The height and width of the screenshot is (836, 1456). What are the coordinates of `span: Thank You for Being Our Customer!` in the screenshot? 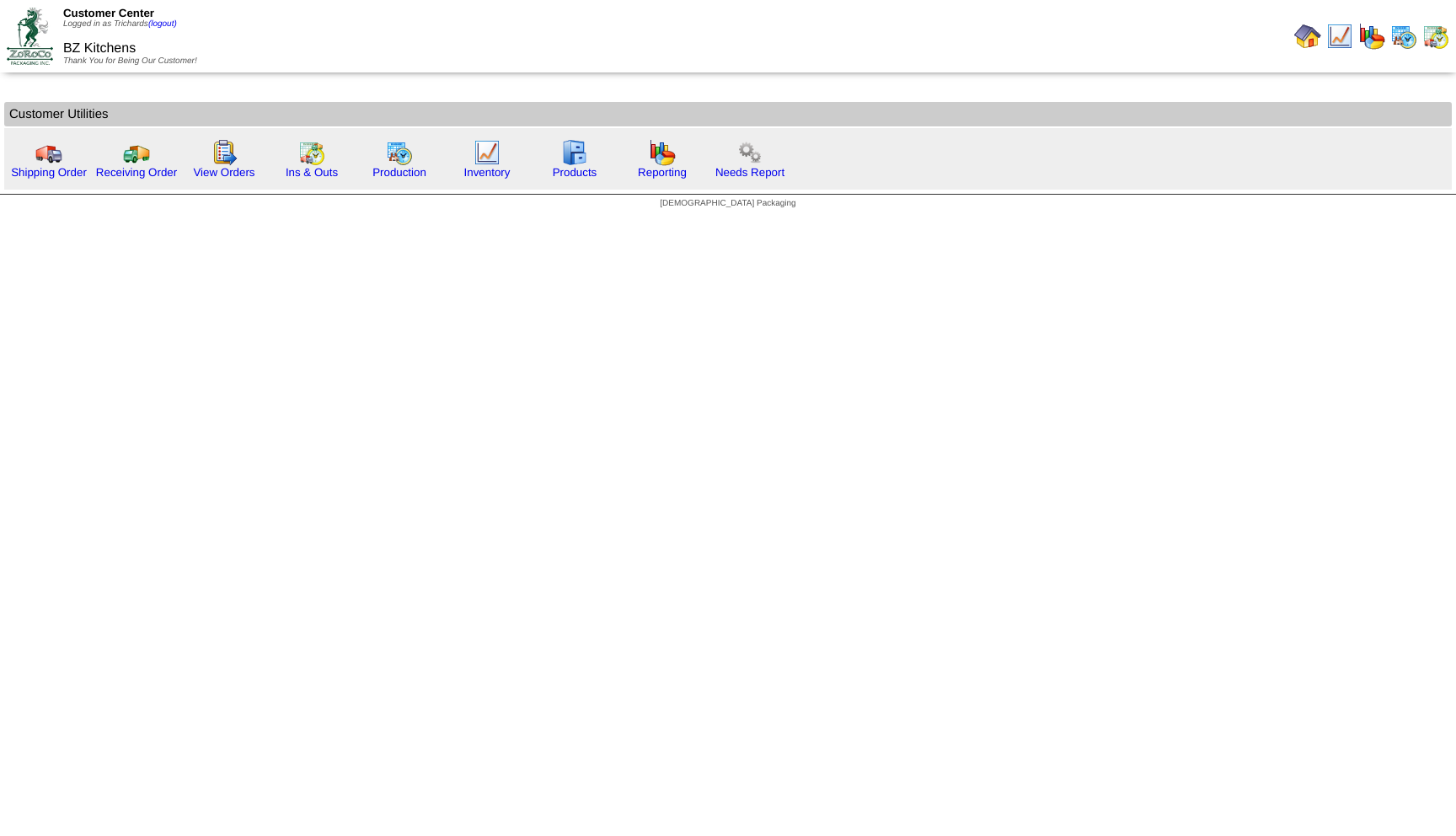 It's located at (130, 61).